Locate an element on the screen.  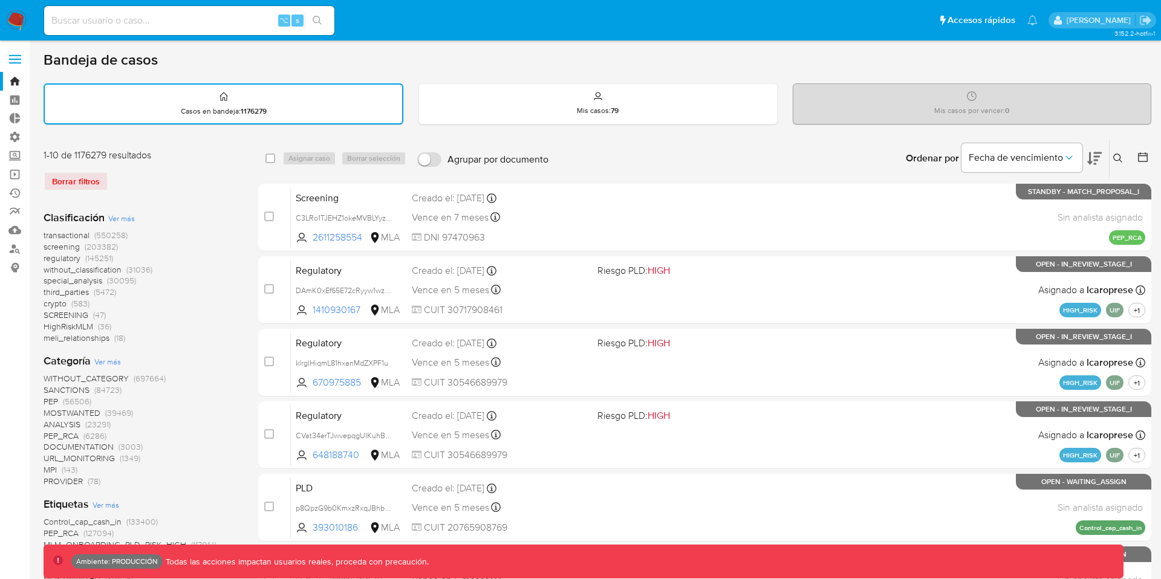
a: Notificaciones is located at coordinates (1032, 20).